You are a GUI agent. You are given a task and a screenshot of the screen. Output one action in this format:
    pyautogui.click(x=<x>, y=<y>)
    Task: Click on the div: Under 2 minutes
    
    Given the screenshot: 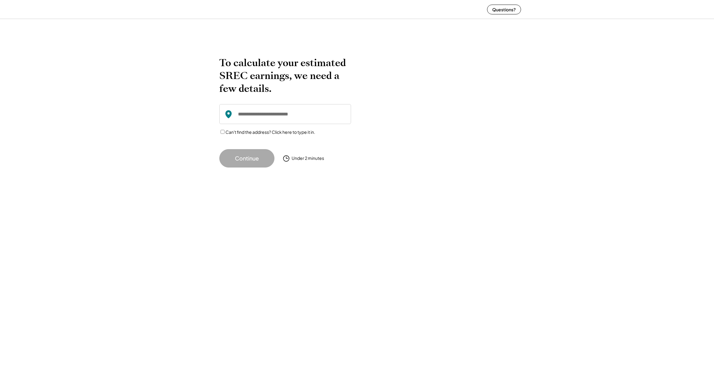 What is the action you would take?
    pyautogui.click(x=308, y=158)
    